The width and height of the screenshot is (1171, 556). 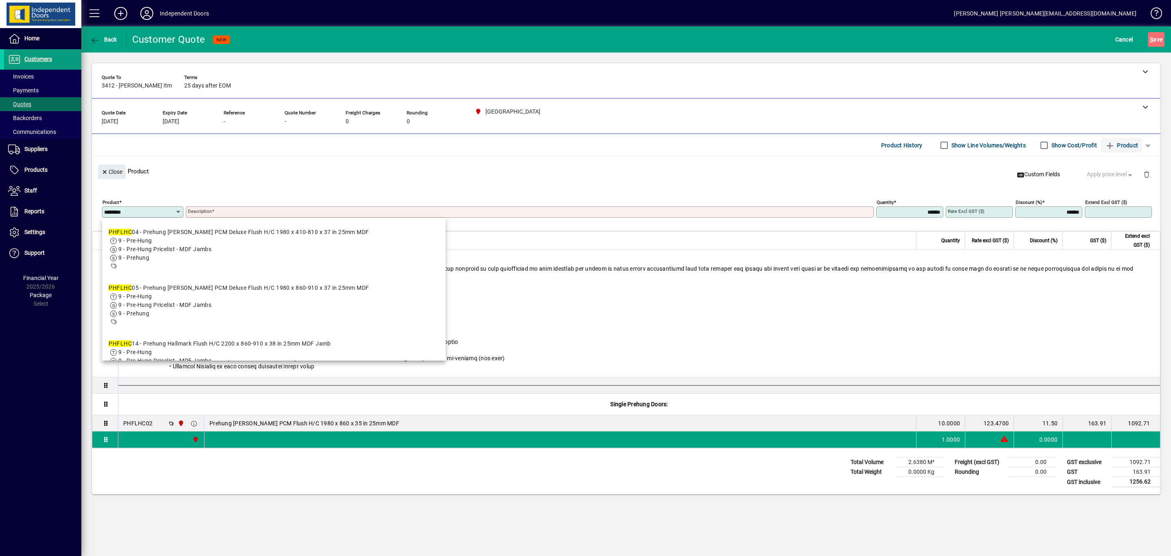 I want to click on td: GST, so click(x=1088, y=472).